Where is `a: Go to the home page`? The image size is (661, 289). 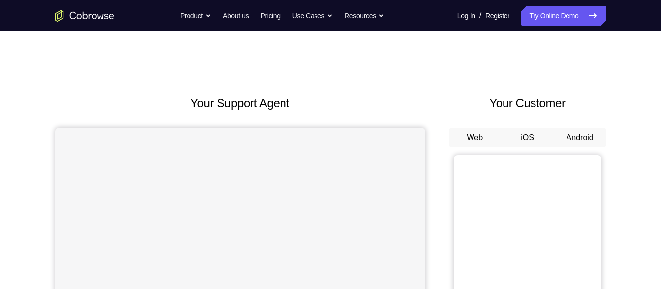 a: Go to the home page is located at coordinates (85, 16).